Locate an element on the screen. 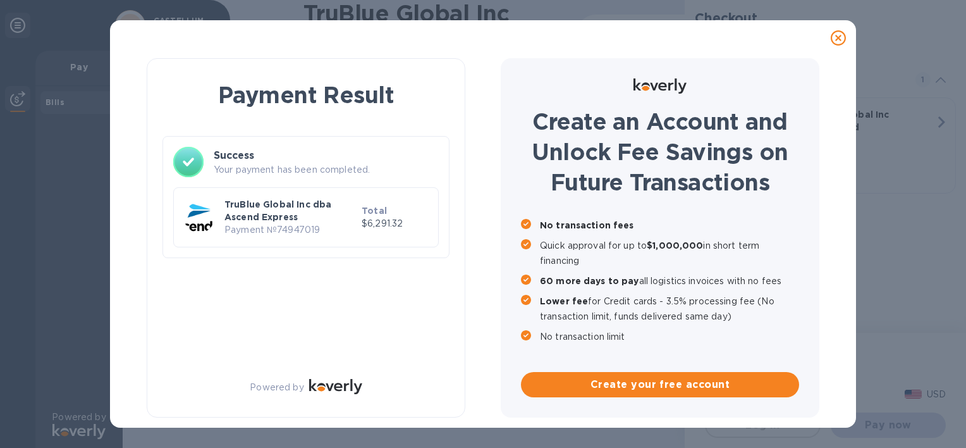 Image resolution: width=966 pixels, height=448 pixels. p: Your payment has been completed. is located at coordinates (326, 169).